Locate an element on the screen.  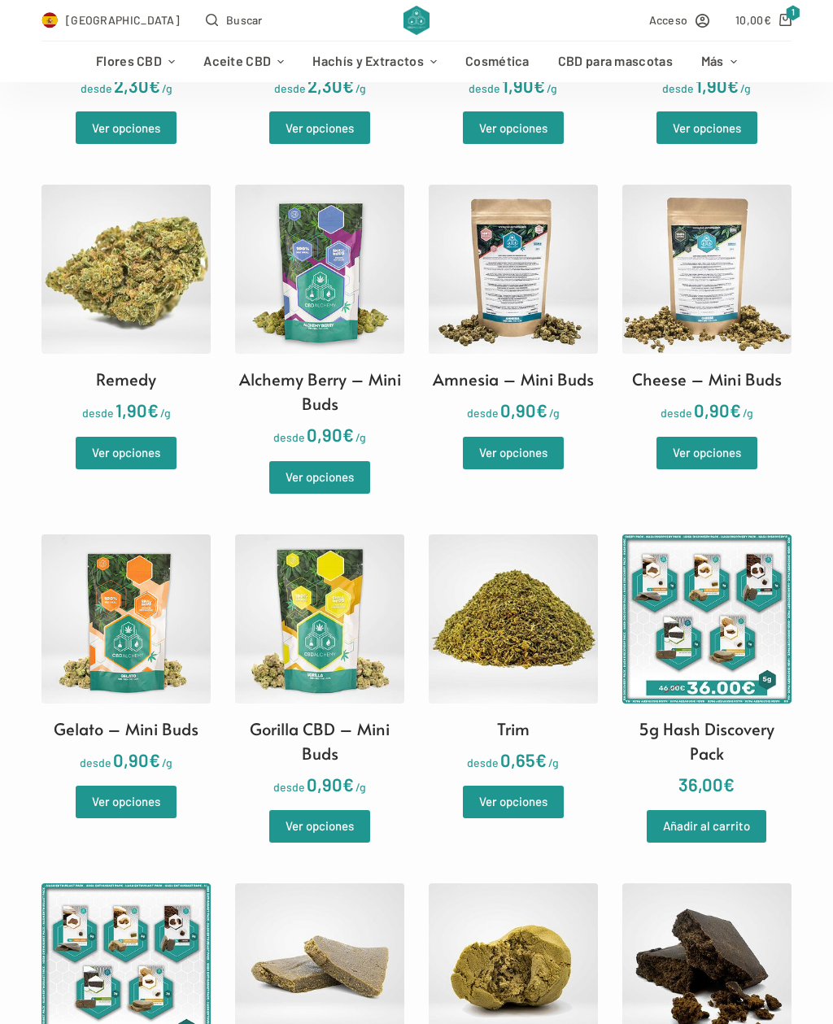
a: Hachís y Extractos is located at coordinates (375, 62).